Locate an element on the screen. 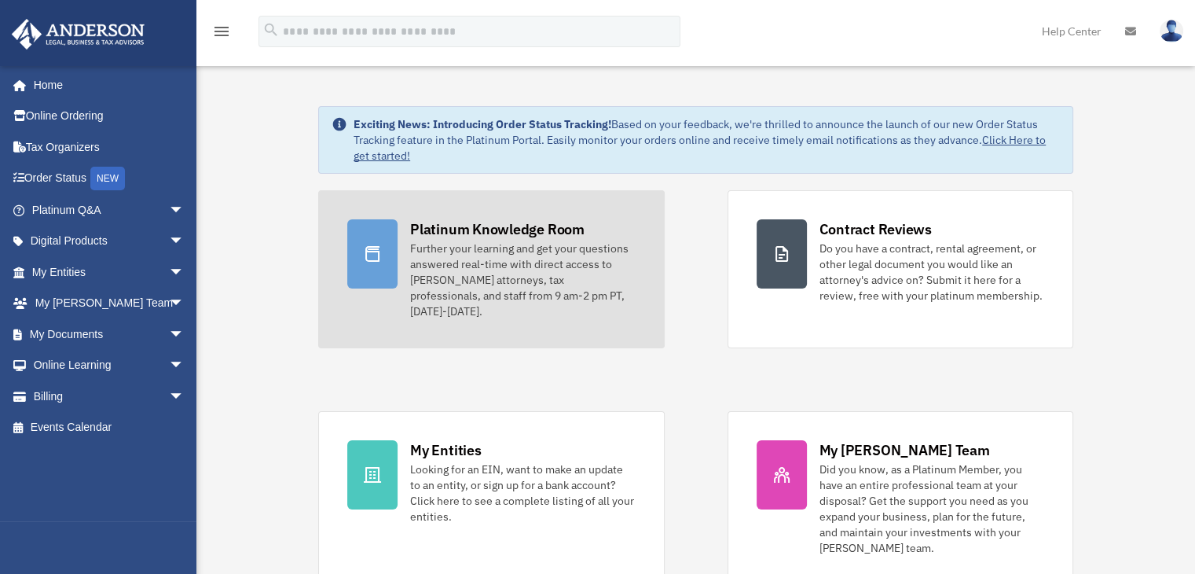  a: Platinum Q&Aarrow_drop_down is located at coordinates (109, 210).